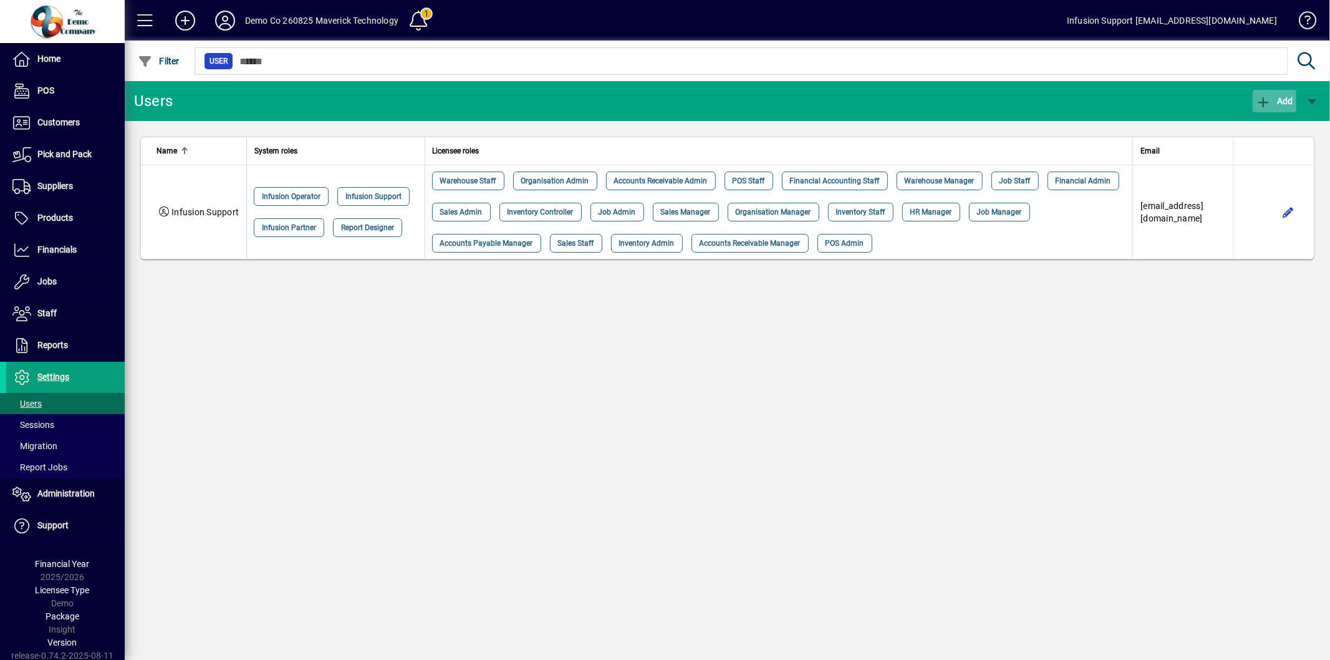  What do you see at coordinates (486, 243) in the screenshot?
I see `span: Accounts Payable Manager` at bounding box center [486, 243].